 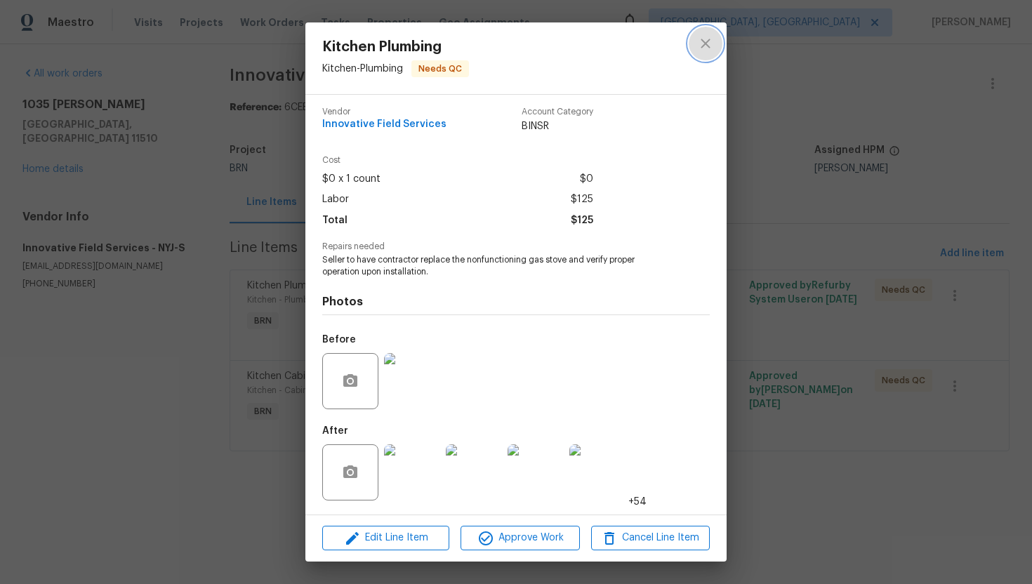 What do you see at coordinates (384, 124) in the screenshot?
I see `span: Innovative Field Services` at bounding box center [384, 124].